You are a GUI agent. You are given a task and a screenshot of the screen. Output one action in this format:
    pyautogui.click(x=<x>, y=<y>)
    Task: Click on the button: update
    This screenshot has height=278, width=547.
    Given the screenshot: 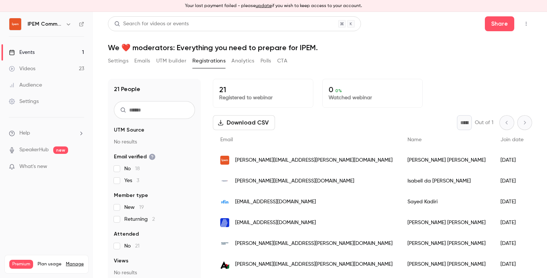 What is the action you would take?
    pyautogui.click(x=263, y=6)
    